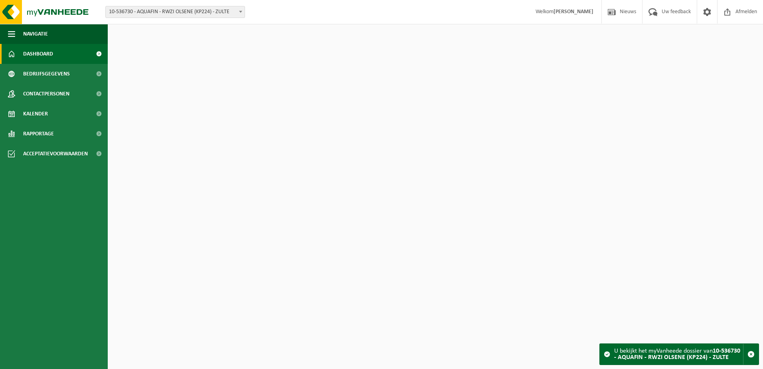  I want to click on span: 10-536730 - AQUAFIN - RWZI OLSENE (KP224) - ZULTE, so click(175, 12).